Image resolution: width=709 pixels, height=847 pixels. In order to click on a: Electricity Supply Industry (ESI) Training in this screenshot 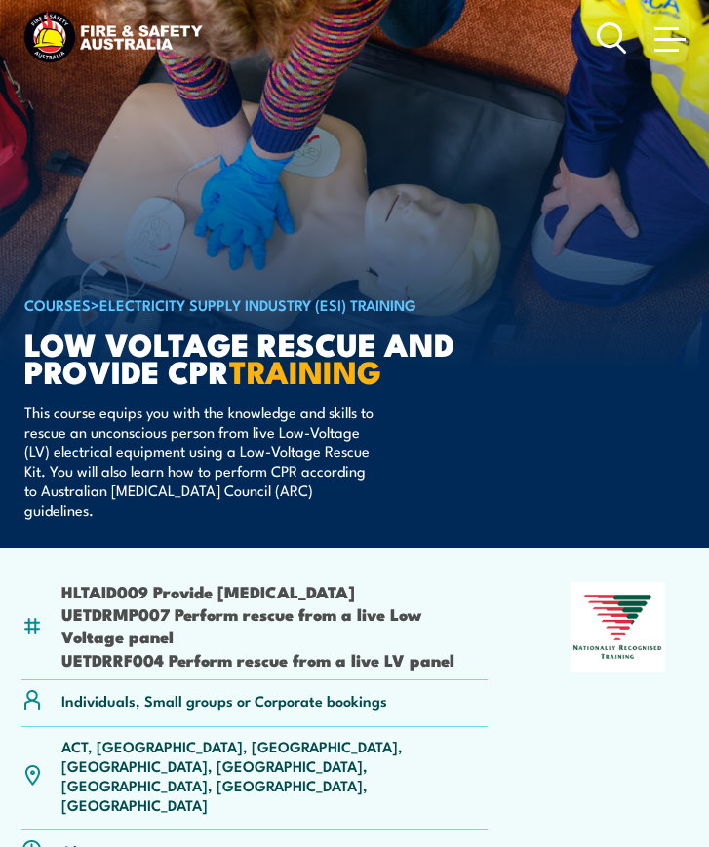, I will do `click(257, 304)`.